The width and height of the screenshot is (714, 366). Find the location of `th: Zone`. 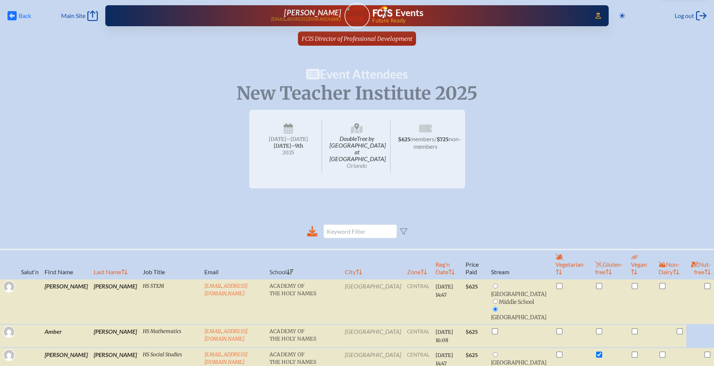

th: Zone is located at coordinates (418, 264).